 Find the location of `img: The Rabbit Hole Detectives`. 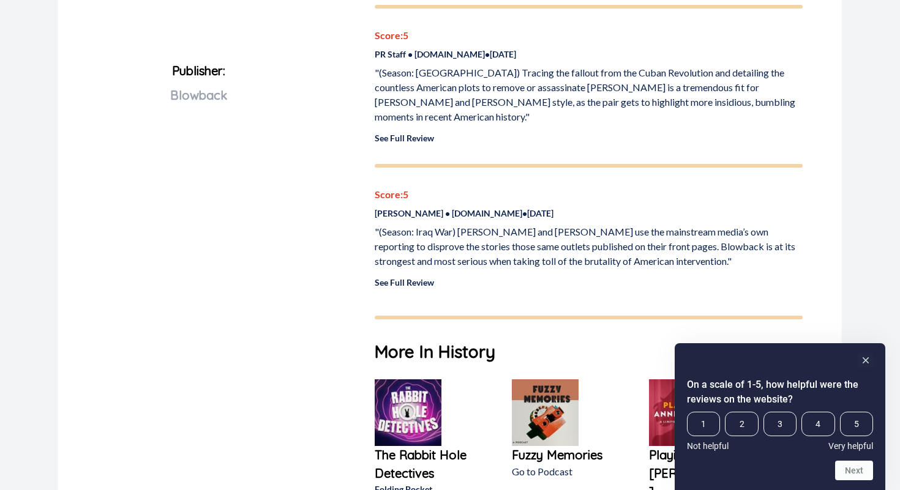

img: The Rabbit Hole Detectives is located at coordinates (408, 412).